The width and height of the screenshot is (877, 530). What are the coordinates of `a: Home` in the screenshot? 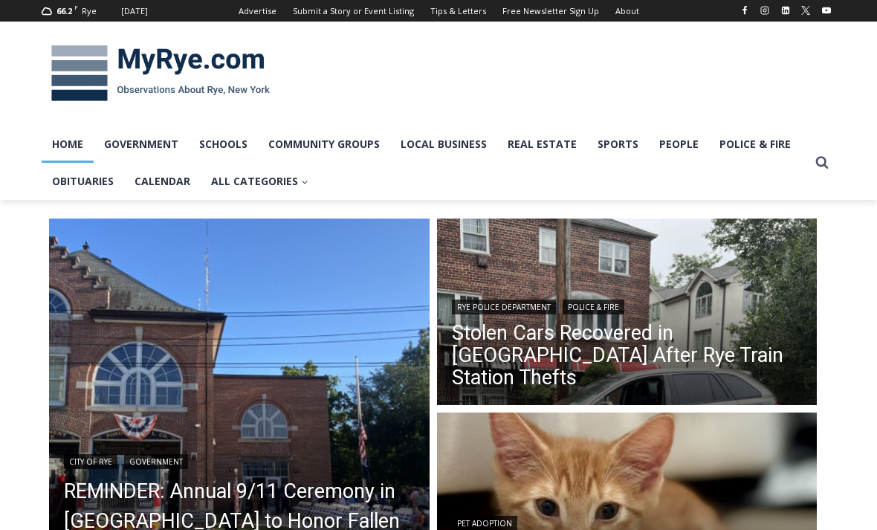 It's located at (68, 144).